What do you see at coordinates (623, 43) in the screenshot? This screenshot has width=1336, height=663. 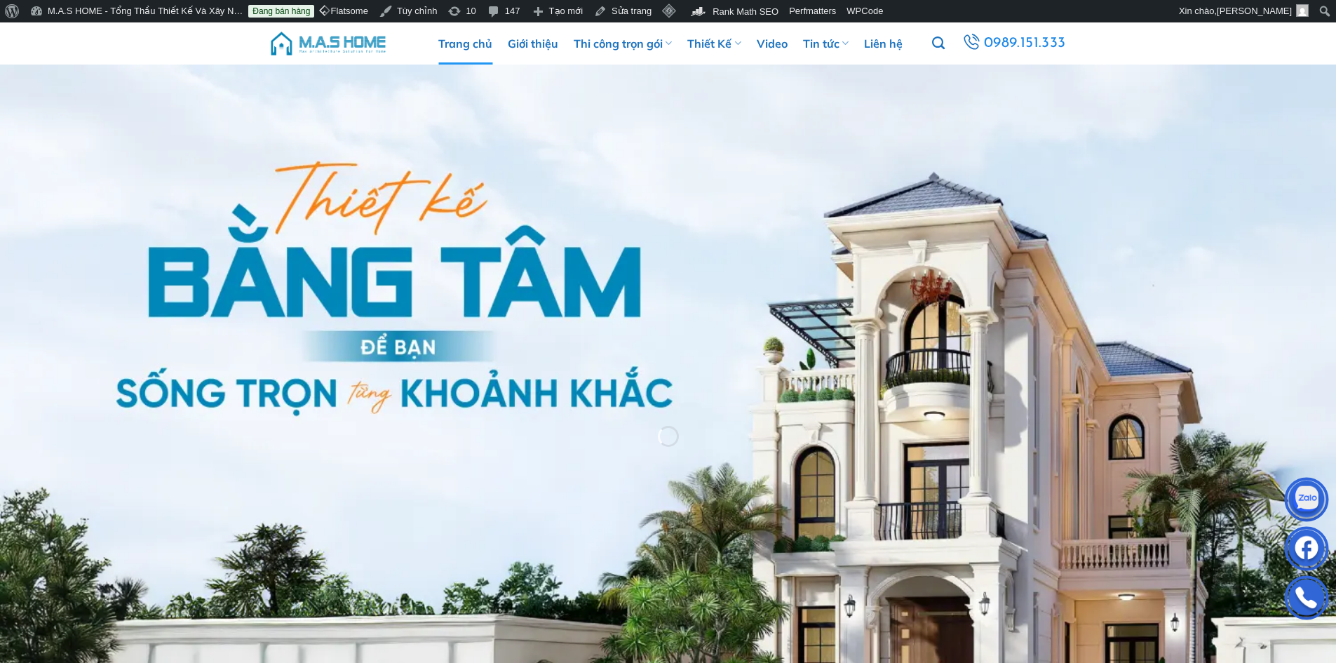 I see `a: Thi công trọn gói` at bounding box center [623, 43].